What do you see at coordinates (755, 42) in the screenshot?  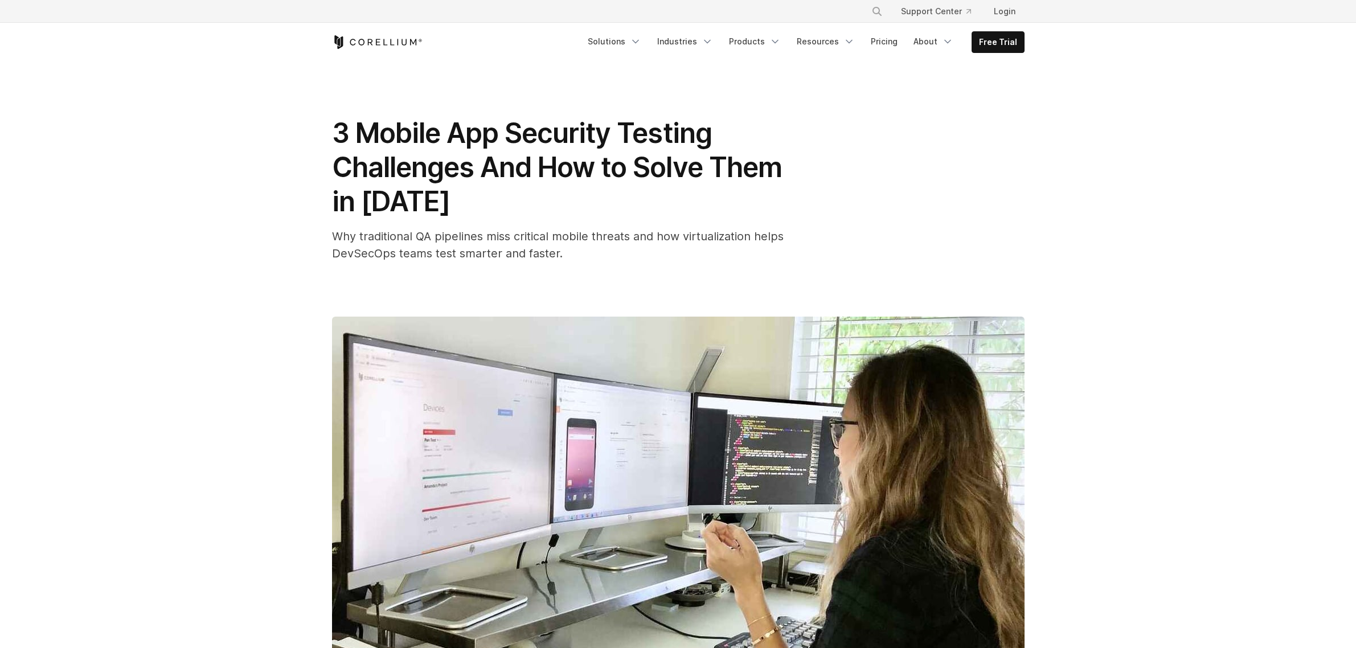 I see `a: Products` at bounding box center [755, 42].